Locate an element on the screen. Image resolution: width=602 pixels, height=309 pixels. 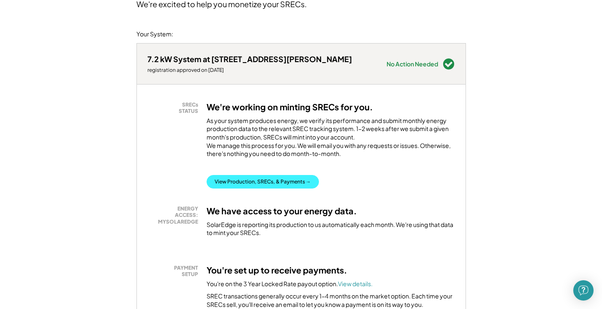
h3: We have access to your energy data. is located at coordinates (282, 211).